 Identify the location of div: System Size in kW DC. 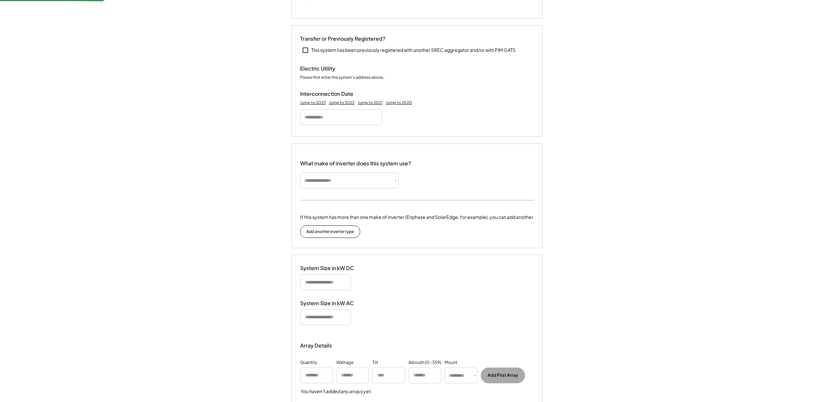
(333, 268).